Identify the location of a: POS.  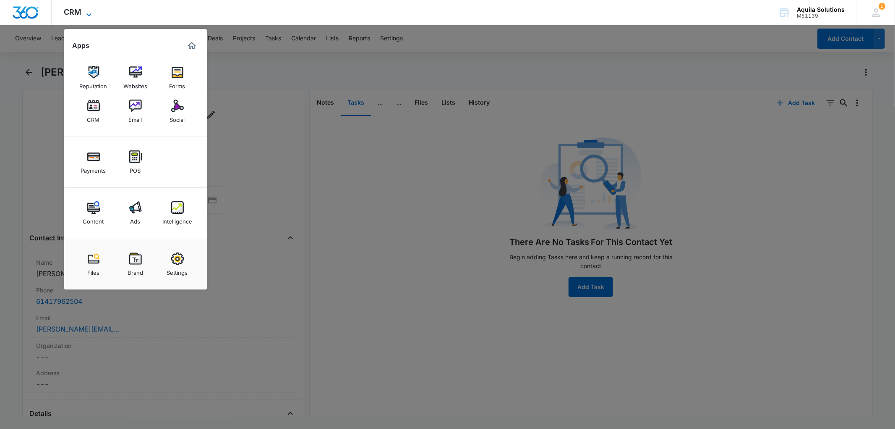
(136, 162).